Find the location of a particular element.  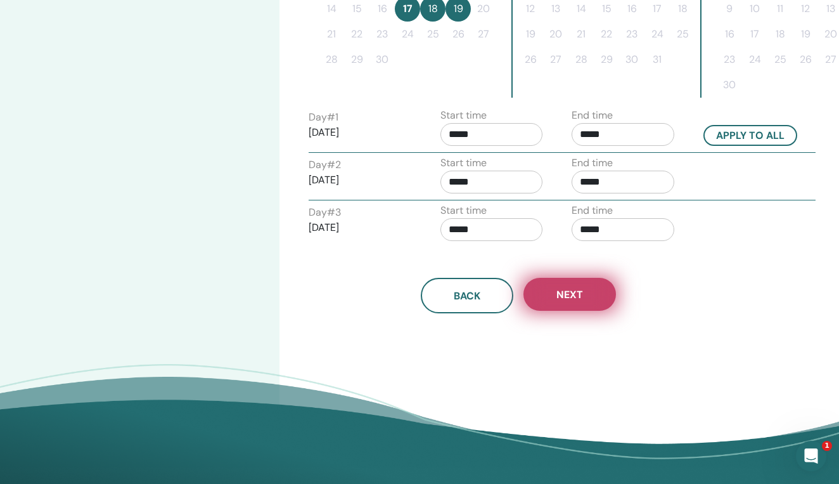

button: Apply to all is located at coordinates (751, 135).